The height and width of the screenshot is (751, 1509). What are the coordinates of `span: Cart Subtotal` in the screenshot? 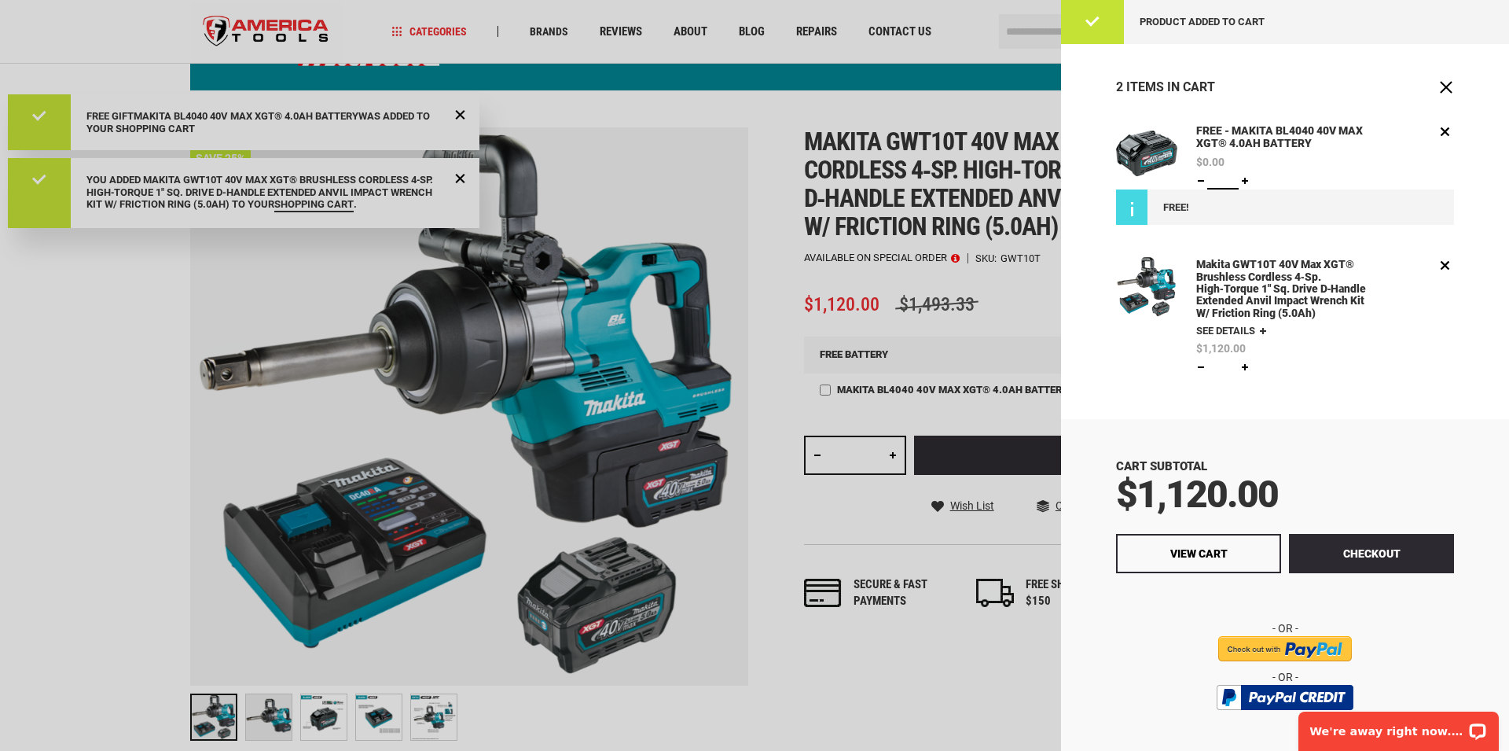 It's located at (1162, 466).